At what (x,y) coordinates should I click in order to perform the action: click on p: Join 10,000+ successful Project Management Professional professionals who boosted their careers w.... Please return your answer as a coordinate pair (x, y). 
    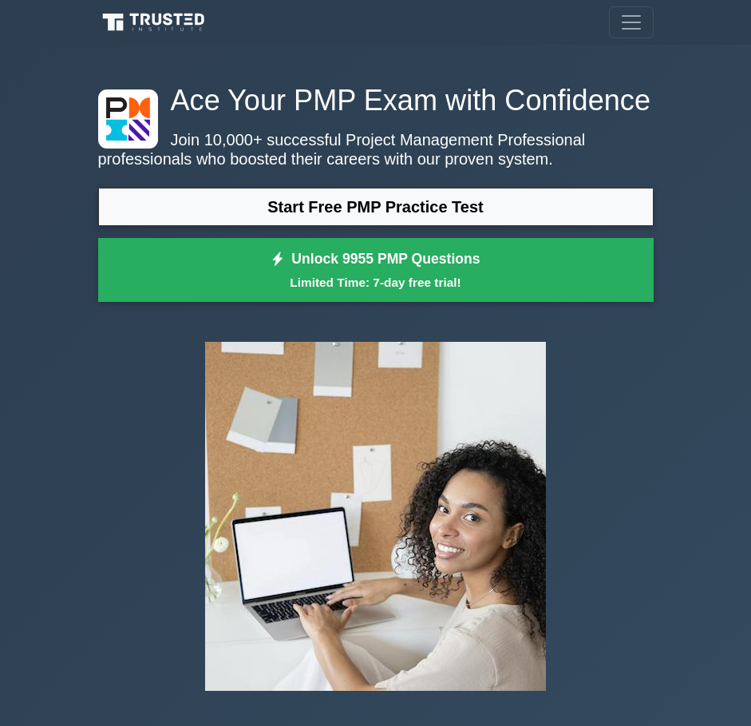
    Looking at the image, I should click on (376, 149).